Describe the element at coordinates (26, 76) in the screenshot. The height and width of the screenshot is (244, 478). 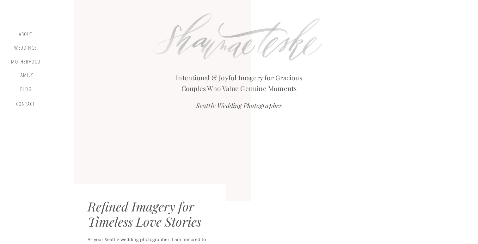
I see `div: Family` at that location.